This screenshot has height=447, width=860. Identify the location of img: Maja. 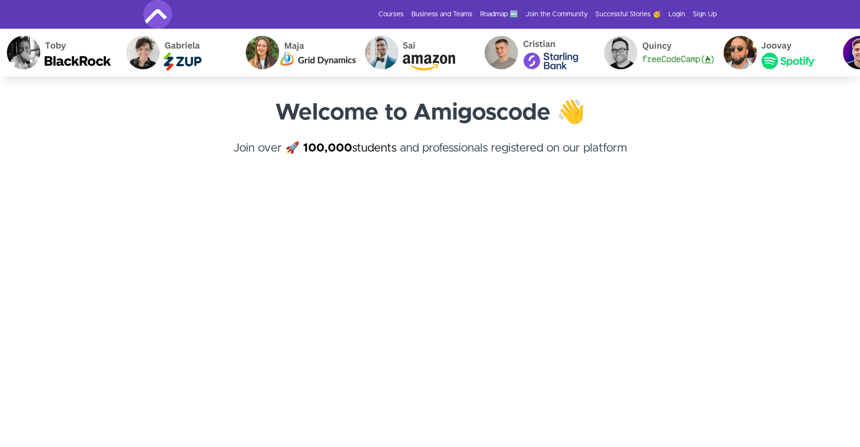
(298, 53).